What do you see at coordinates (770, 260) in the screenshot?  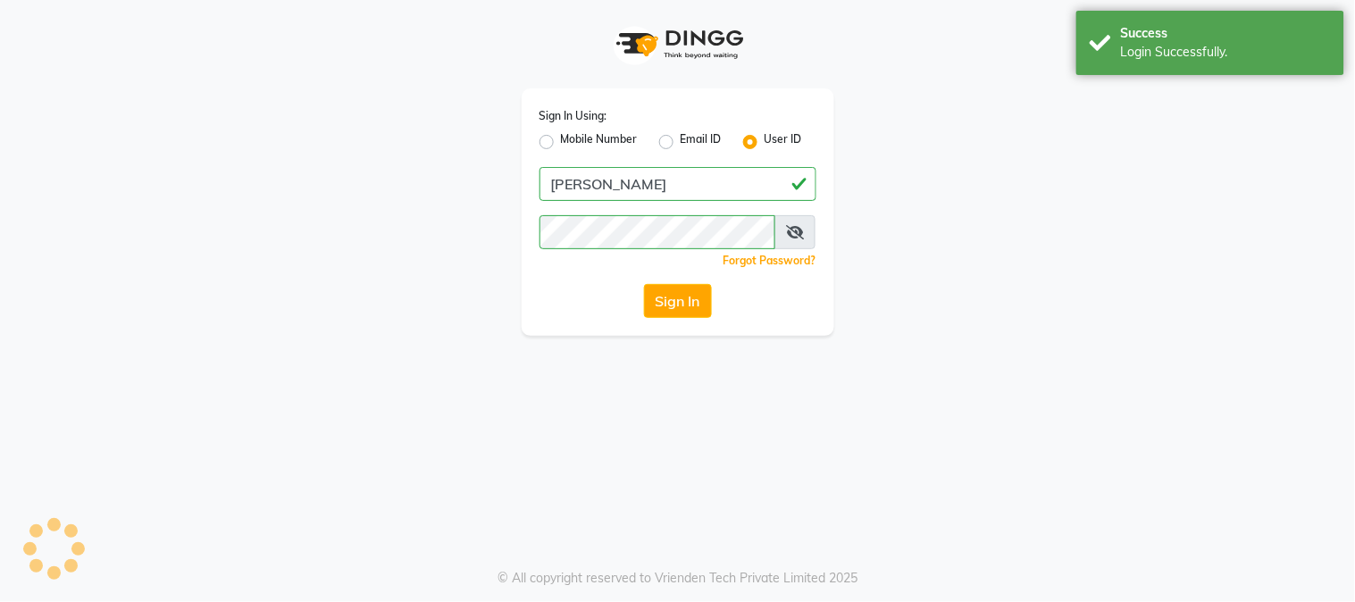 I see `a: Forgot Password?` at bounding box center [770, 260].